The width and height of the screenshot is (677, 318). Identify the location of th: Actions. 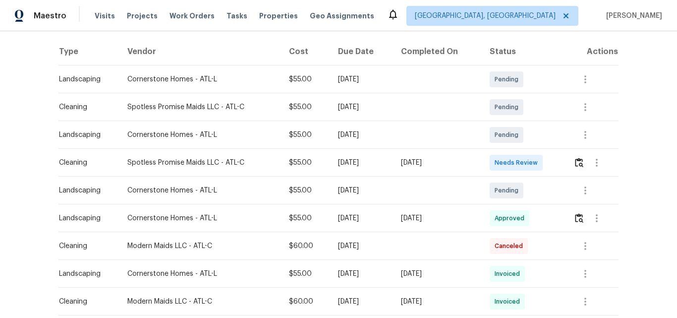
(592, 52).